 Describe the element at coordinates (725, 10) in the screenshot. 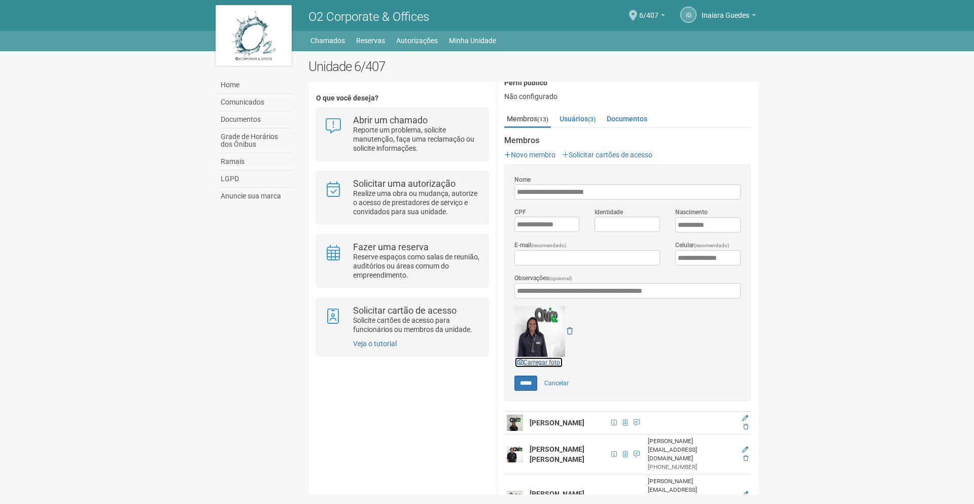

I see `span: Inaiara Guedes` at that location.